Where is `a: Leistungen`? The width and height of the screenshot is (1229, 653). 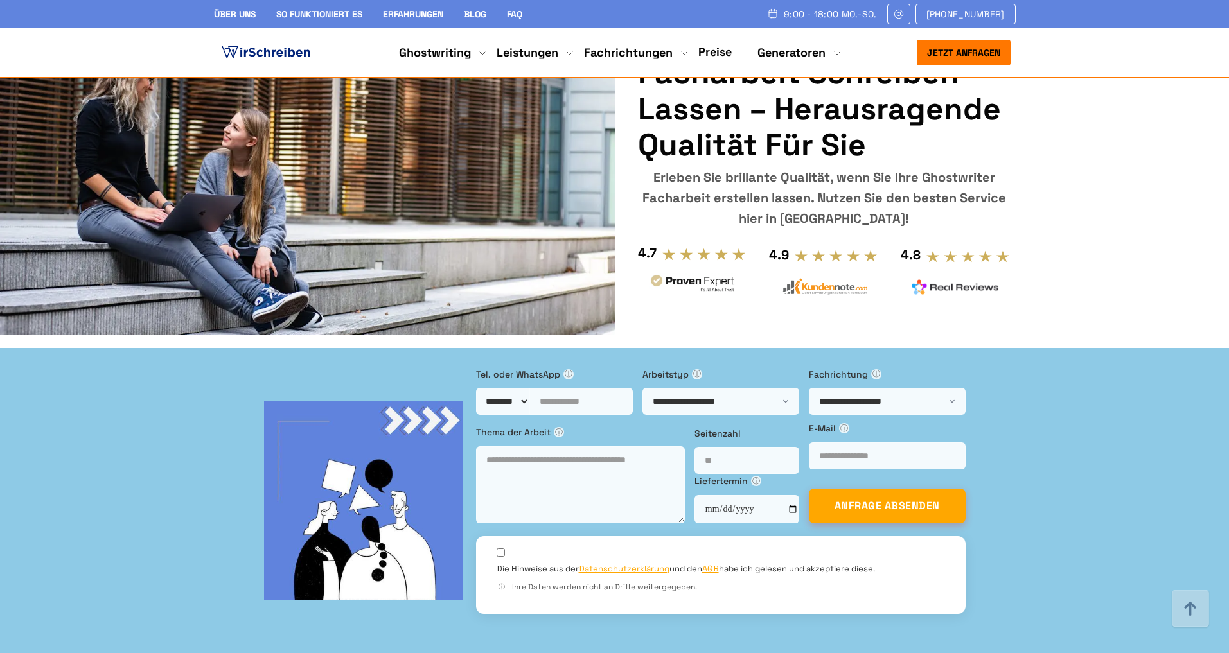 a: Leistungen is located at coordinates (527, 53).